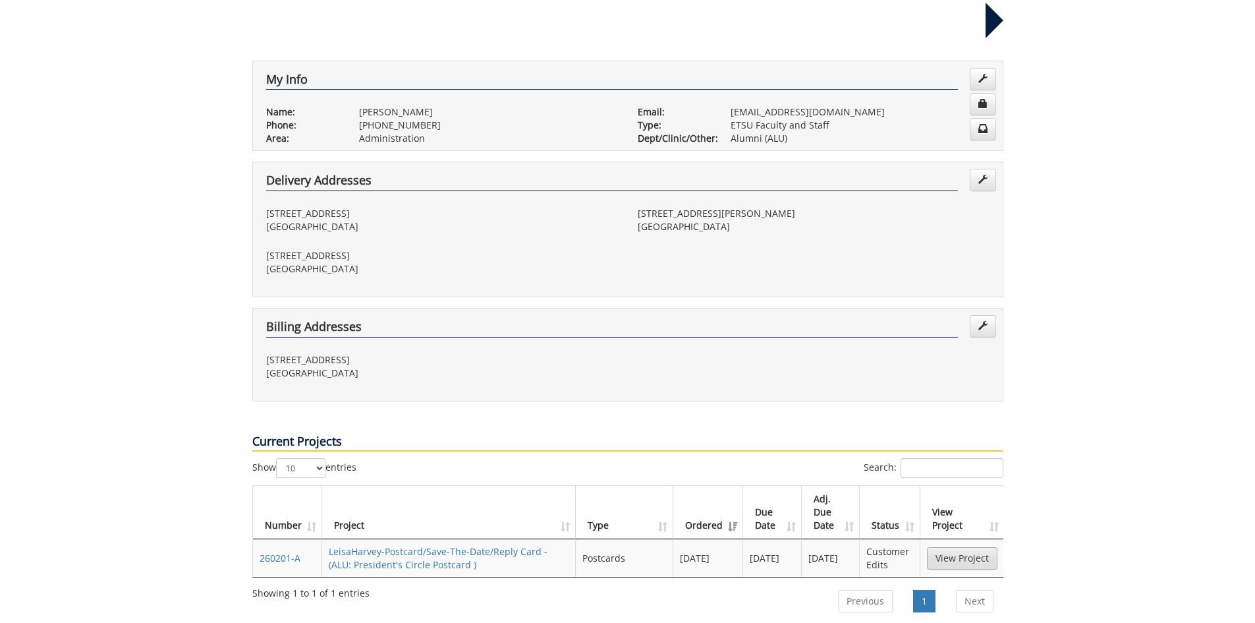 Image resolution: width=1255 pixels, height=623 pixels. I want to click on label: Search:, so click(934, 468).